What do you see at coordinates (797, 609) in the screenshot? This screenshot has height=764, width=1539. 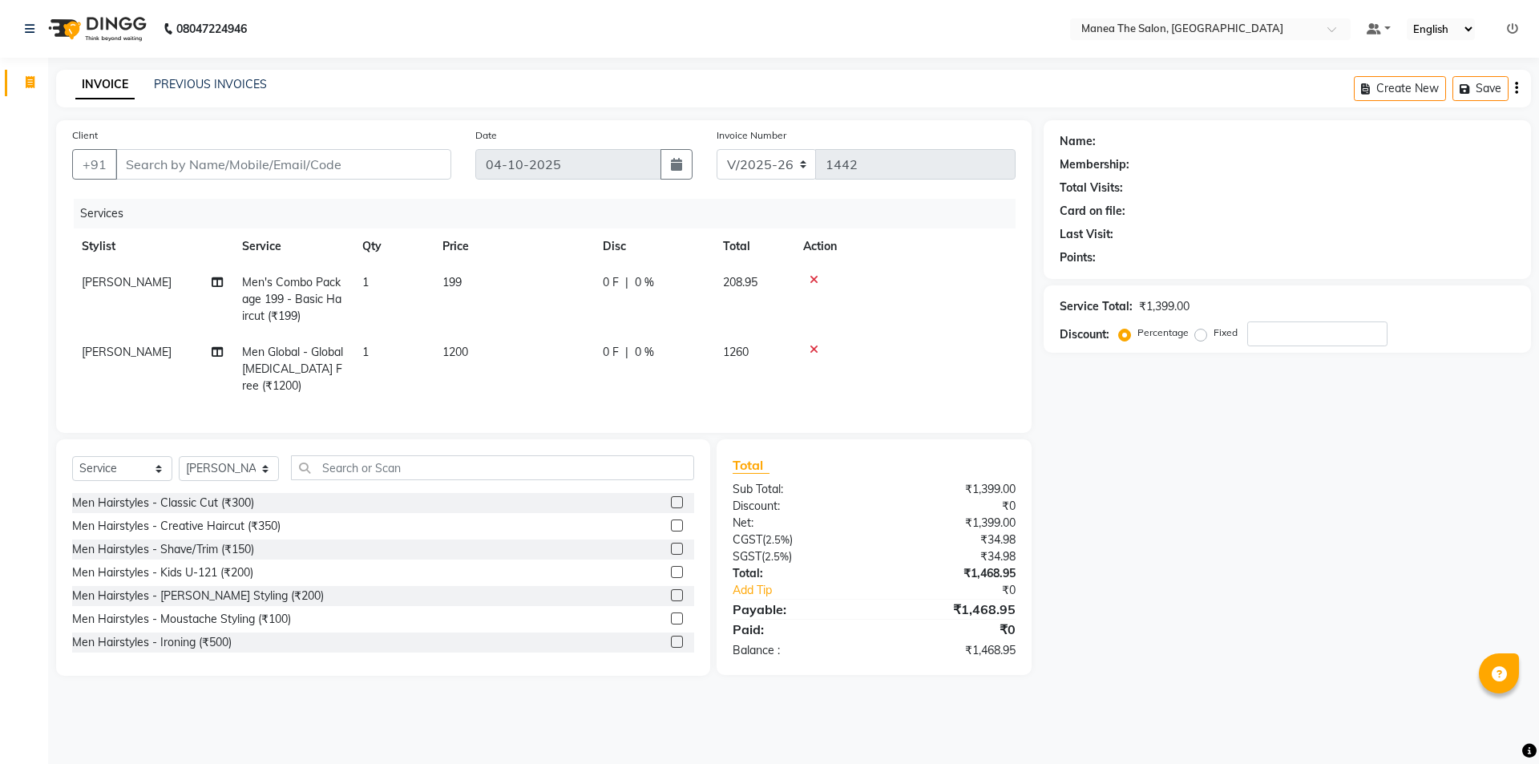 I see `div: Payable:` at bounding box center [797, 609].